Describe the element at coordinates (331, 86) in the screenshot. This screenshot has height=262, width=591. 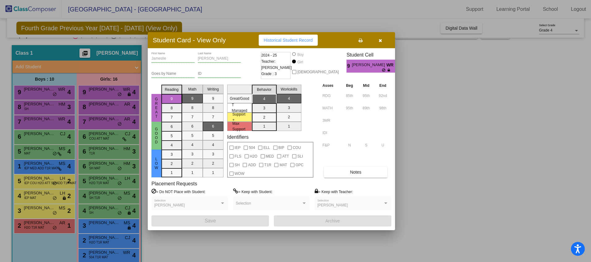
I see `th: Asses` at that location.